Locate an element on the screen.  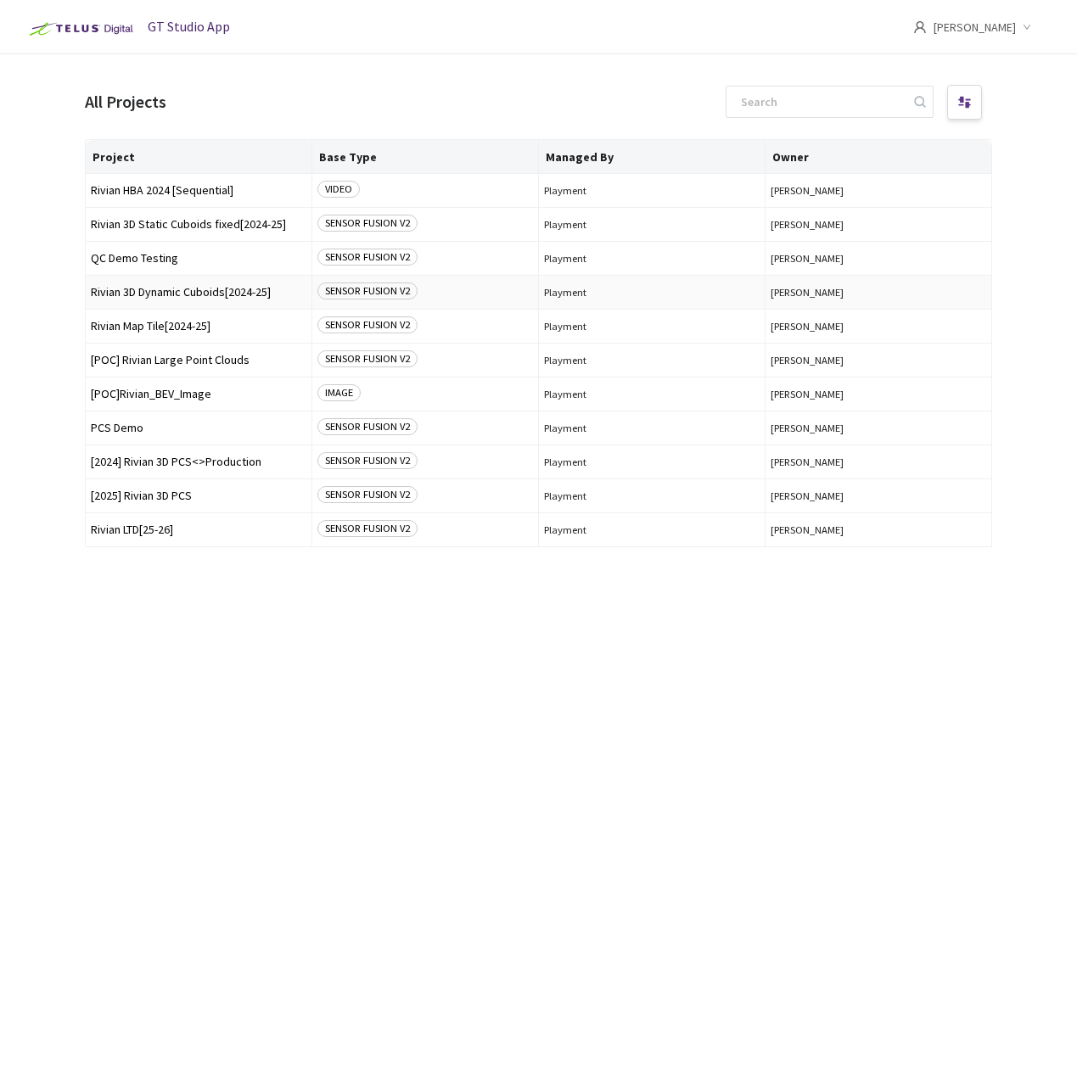
span: down is located at coordinates (1027, 27).